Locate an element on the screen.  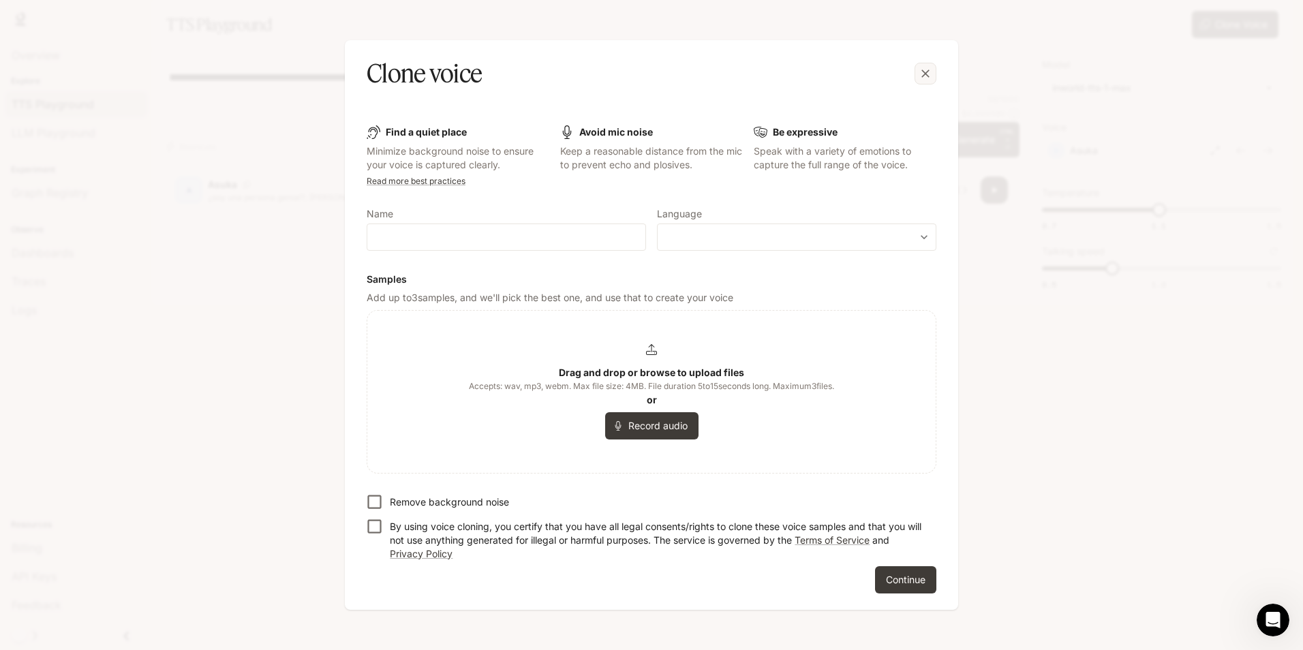
p: Add up to 3 samples, and we'll pick the best one, and use that to create your voice is located at coordinates (651, 298).